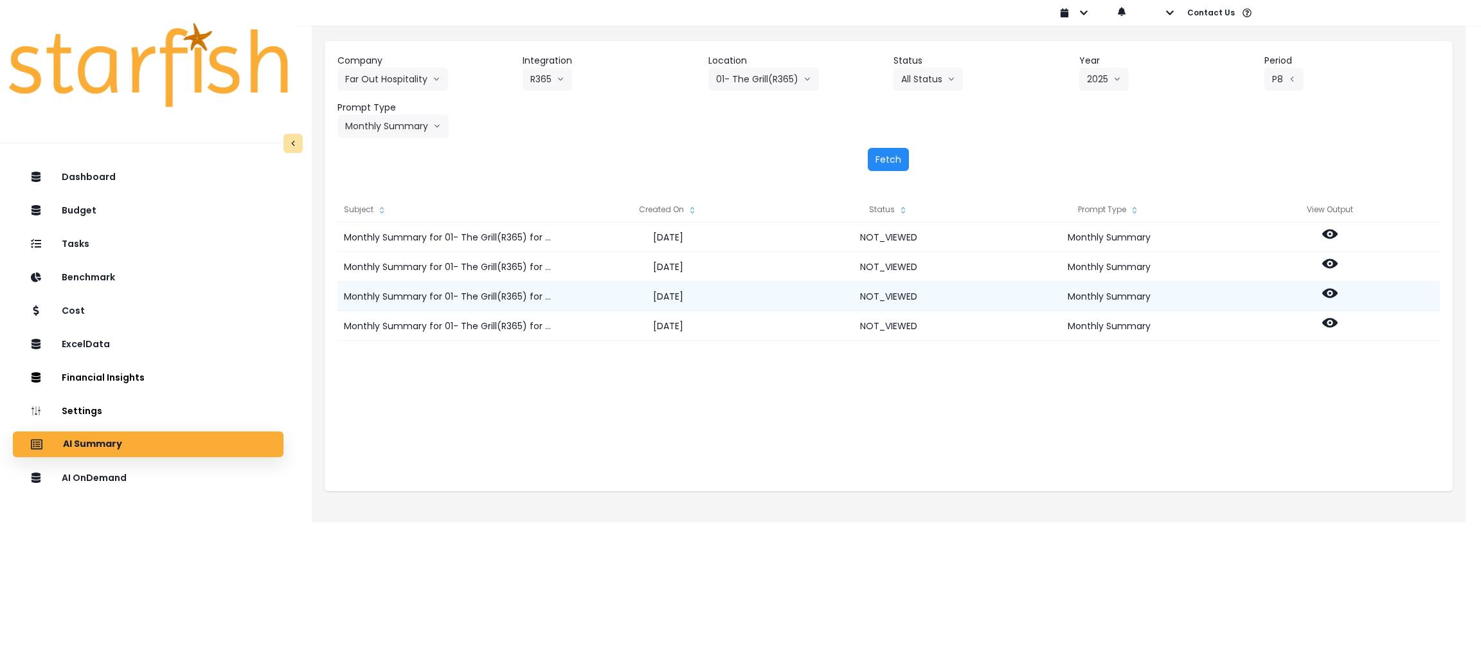 The width and height of the screenshot is (1481, 670). Describe the element at coordinates (93, 444) in the screenshot. I see `p: AI Summary` at that location.